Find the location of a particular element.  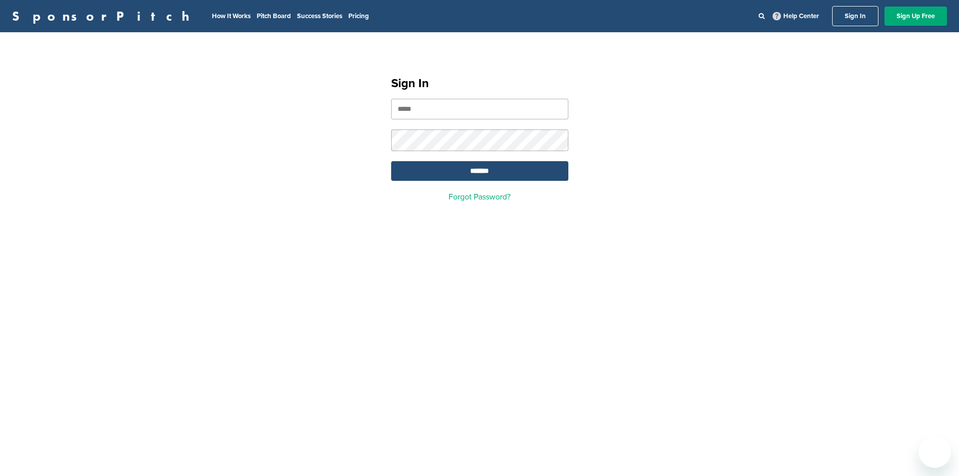

a: Sign In is located at coordinates (855, 16).